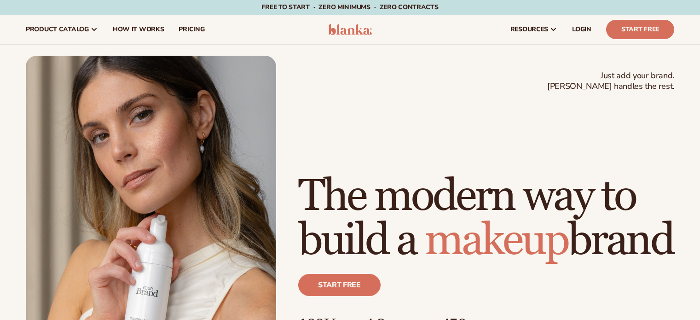 This screenshot has width=700, height=320. Describe the element at coordinates (138, 29) in the screenshot. I see `span: How It Works` at that location.